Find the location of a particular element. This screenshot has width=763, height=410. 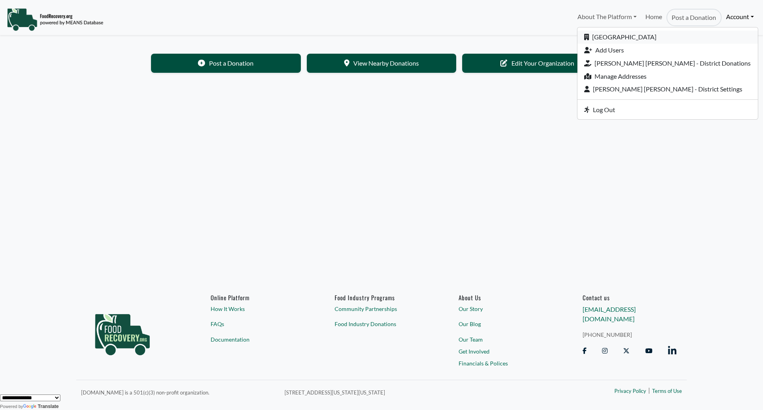

a: Our Story is located at coordinates (506, 309).